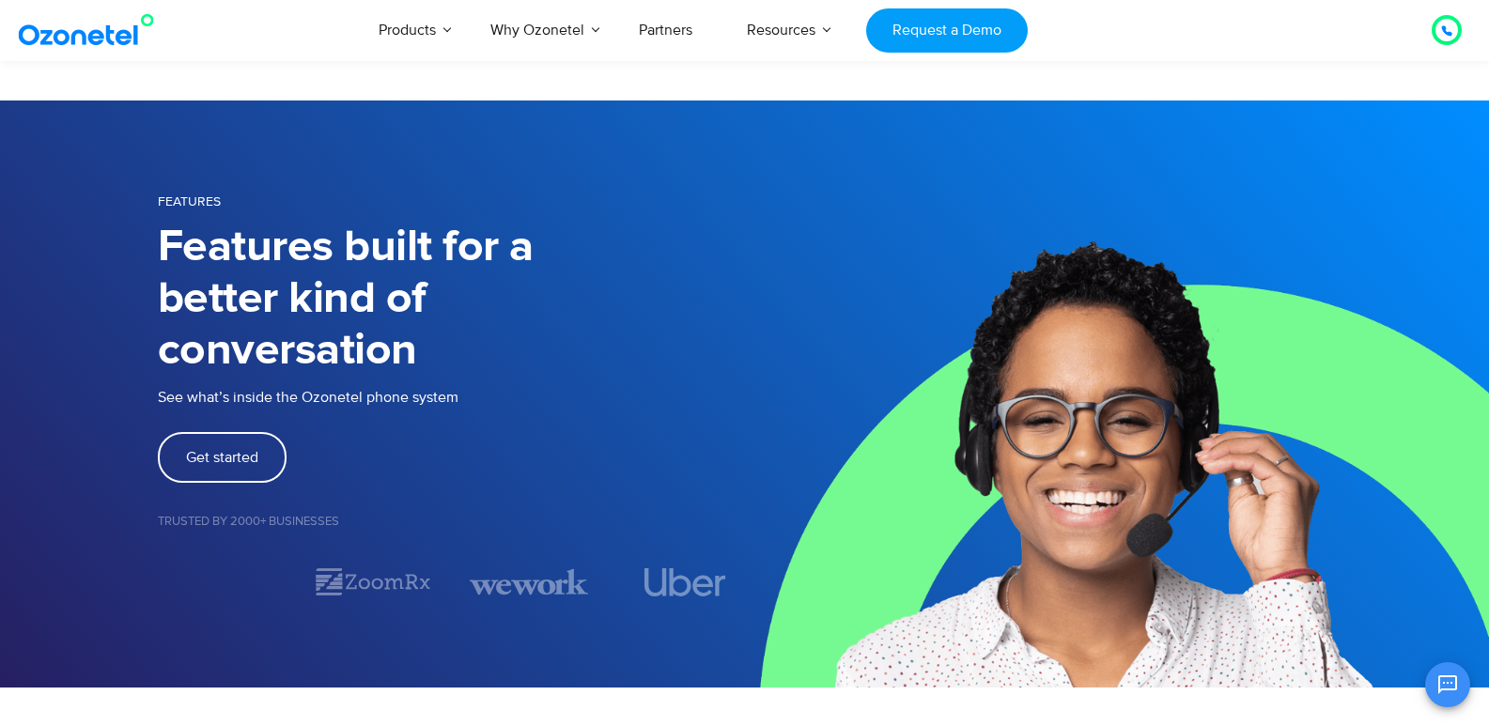 This screenshot has height=726, width=1489. I want to click on div: 1 / 7, so click(217, 583).